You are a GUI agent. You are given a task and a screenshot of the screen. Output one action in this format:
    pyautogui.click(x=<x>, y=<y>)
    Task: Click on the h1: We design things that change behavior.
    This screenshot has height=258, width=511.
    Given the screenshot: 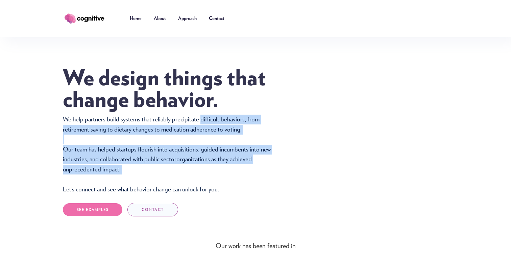 What is the action you would take?
    pyautogui.click(x=188, y=90)
    